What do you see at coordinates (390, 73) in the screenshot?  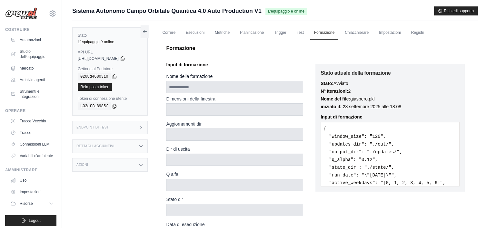 I see `h3: Stato attuale della formazione` at bounding box center [390, 73].